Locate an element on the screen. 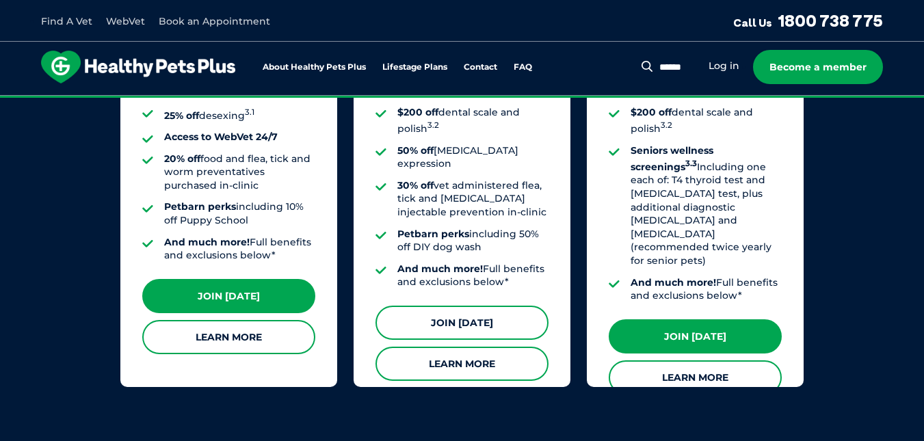 Image resolution: width=924 pixels, height=441 pixels. li: food and flea, tick and worm preventatives purchased in-clinic is located at coordinates (239, 172).